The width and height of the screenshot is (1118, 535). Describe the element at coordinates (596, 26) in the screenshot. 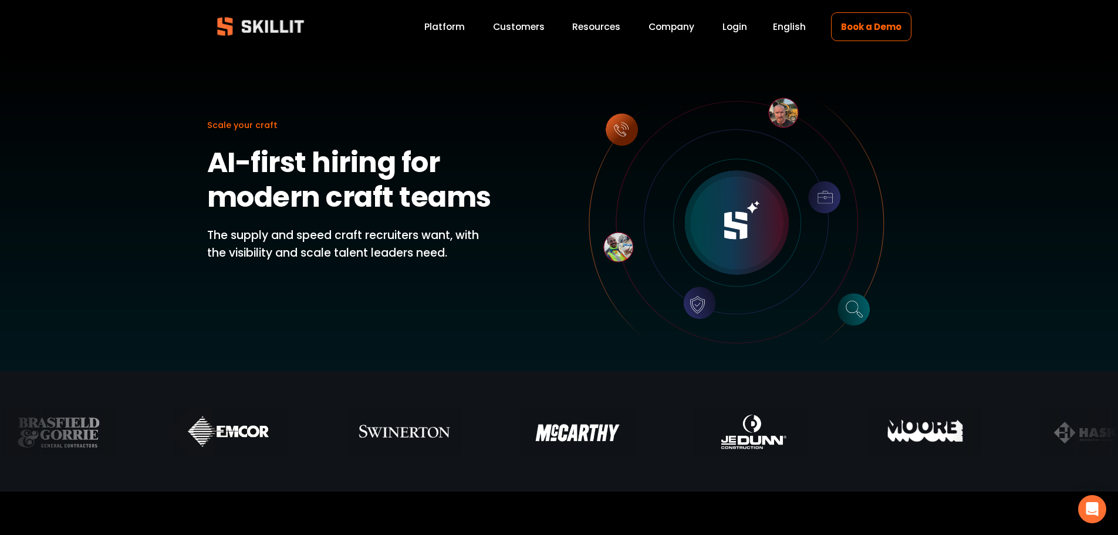

I see `a: folder dropdown` at that location.